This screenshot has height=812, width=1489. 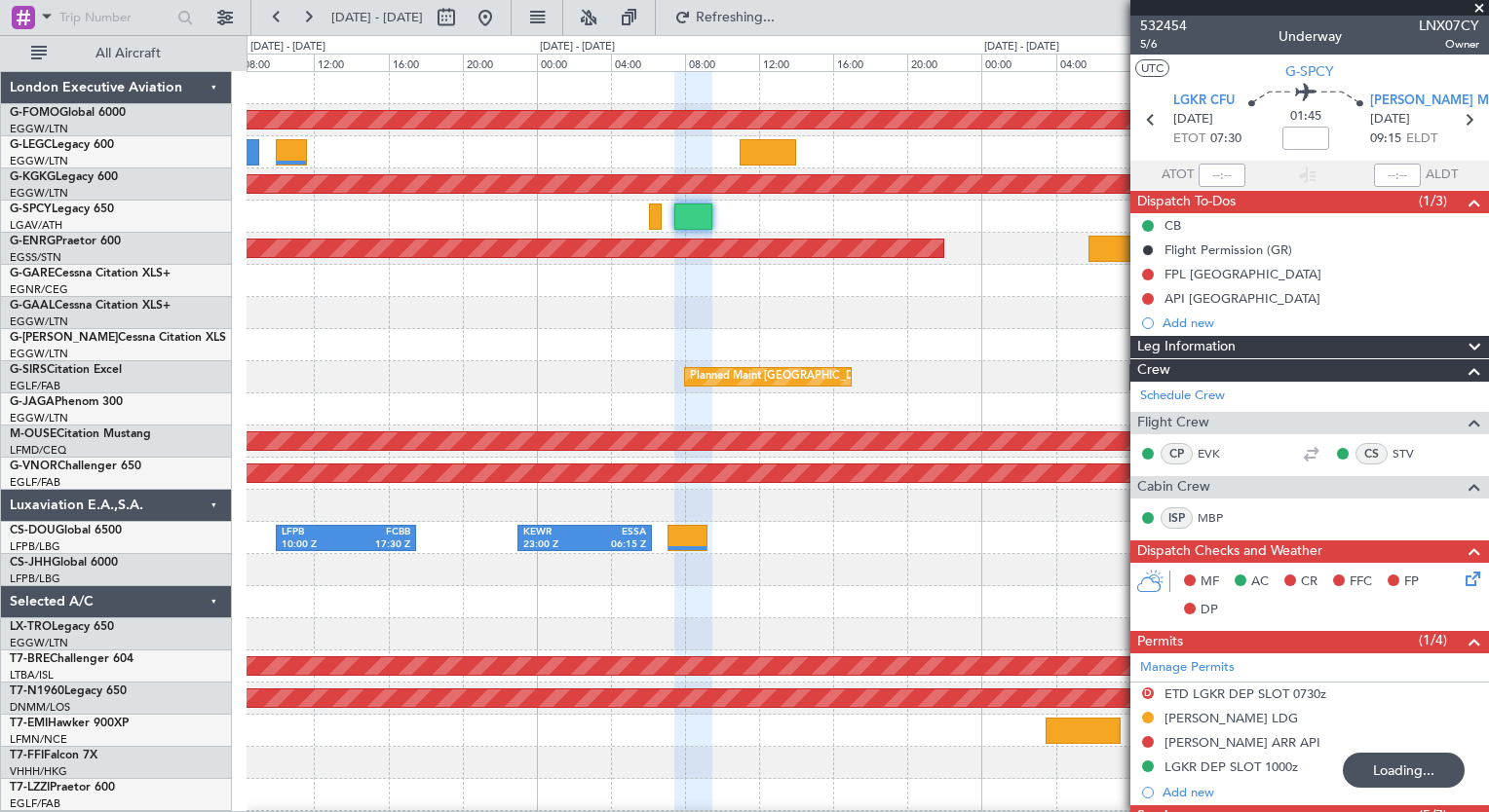 What do you see at coordinates (1432, 201) in the screenshot?
I see `span: (1/3)` at bounding box center [1432, 201].